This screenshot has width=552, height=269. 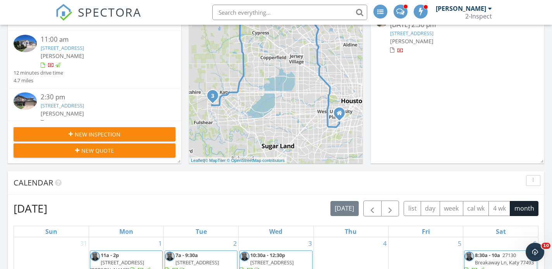 What do you see at coordinates (310, 244) in the screenshot?
I see `a: Go to September 3, 2025` at bounding box center [310, 244].